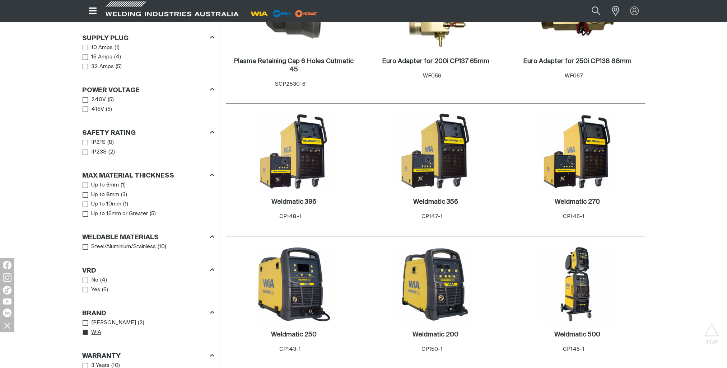 The width and height of the screenshot is (727, 368). What do you see at coordinates (293, 335) in the screenshot?
I see `h2: Weldmatic 250` at bounding box center [293, 335].